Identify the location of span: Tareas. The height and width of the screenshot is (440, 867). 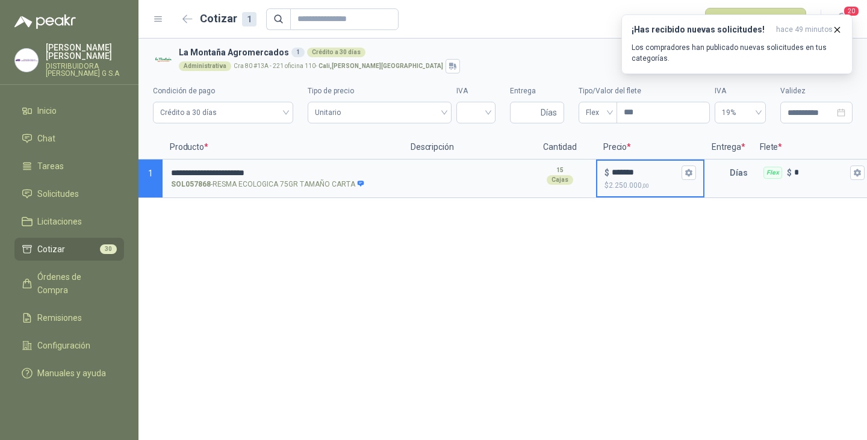
(51, 166).